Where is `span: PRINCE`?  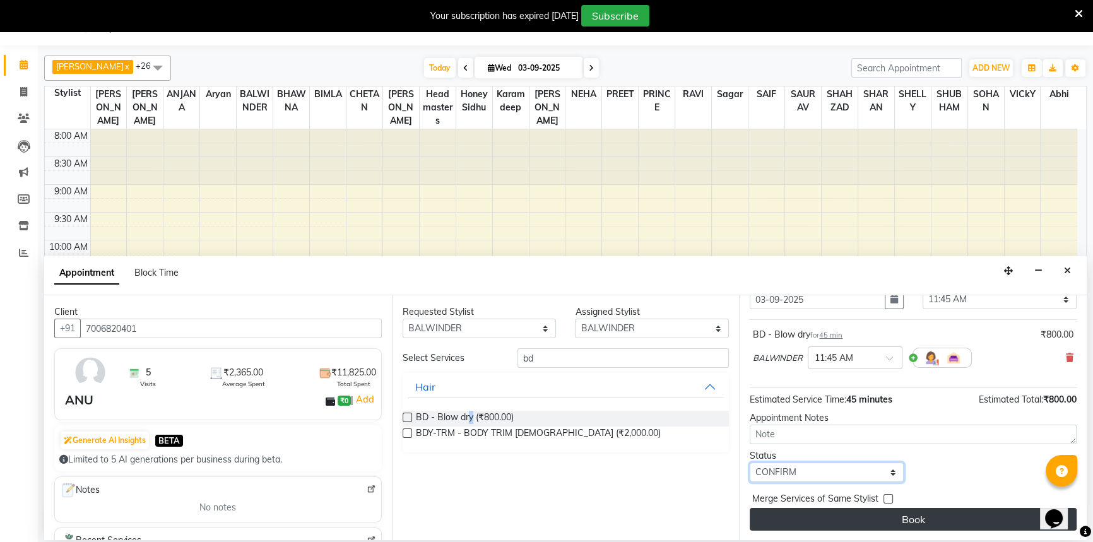
span: PRINCE is located at coordinates (657, 101).